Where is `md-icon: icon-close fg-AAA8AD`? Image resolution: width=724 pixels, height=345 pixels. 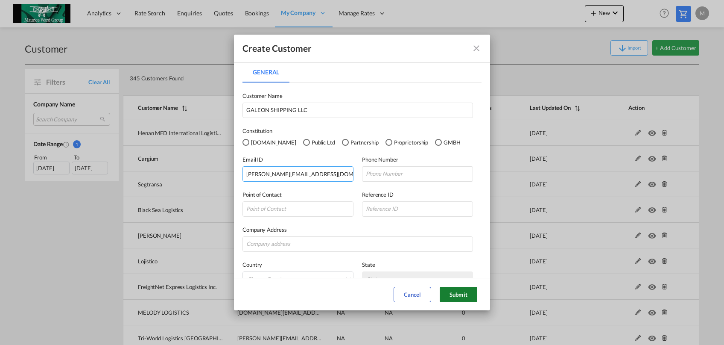
md-icon: icon-close fg-AAA8AD is located at coordinates (477, 48).